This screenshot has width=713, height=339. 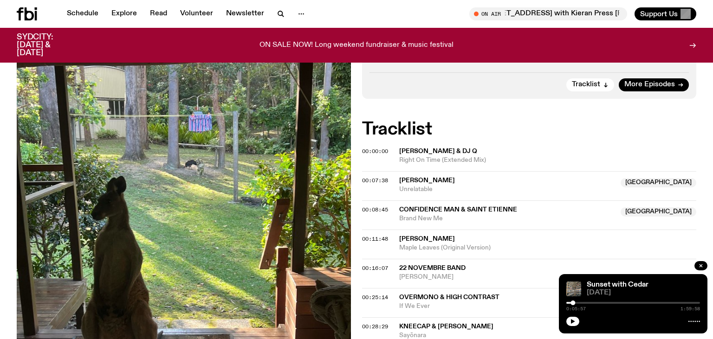 I want to click on span: 22 Novembre Band, so click(x=432, y=268).